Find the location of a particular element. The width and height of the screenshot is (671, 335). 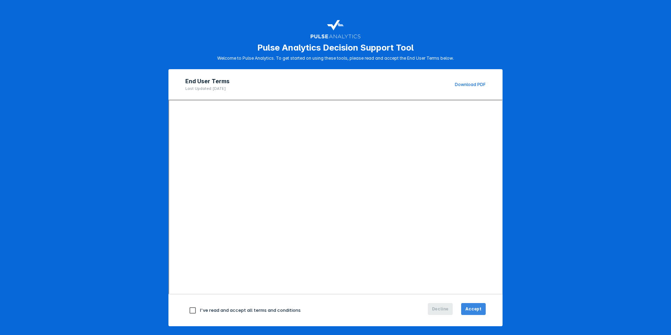

img: pulse-logo-user-terms.svg is located at coordinates (335, 28).